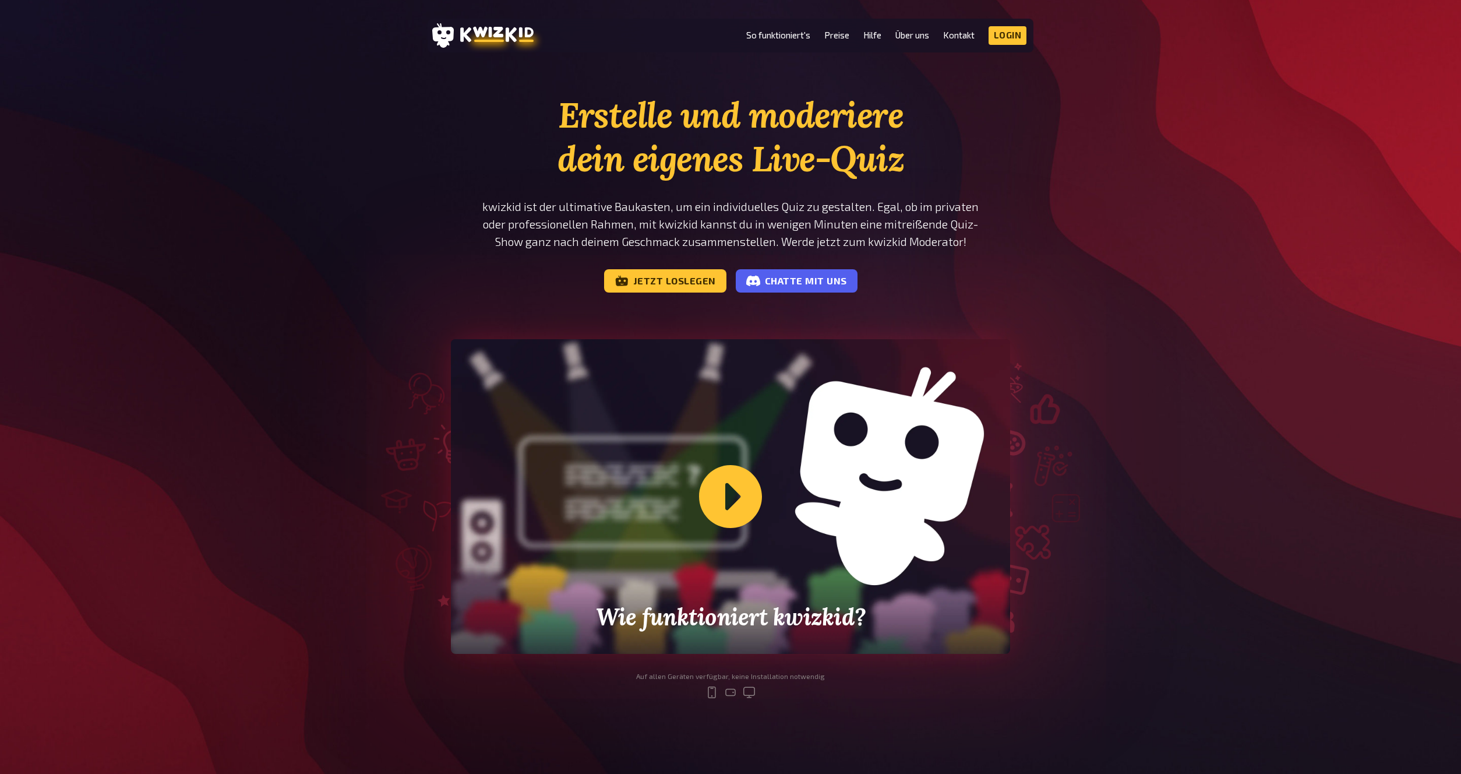  Describe the element at coordinates (731, 224) in the screenshot. I see `p: kwizkid ist der ultimative Baukasten, um ein individuelles Quiz zu gestalten. Egal, ob im private...` at that location.